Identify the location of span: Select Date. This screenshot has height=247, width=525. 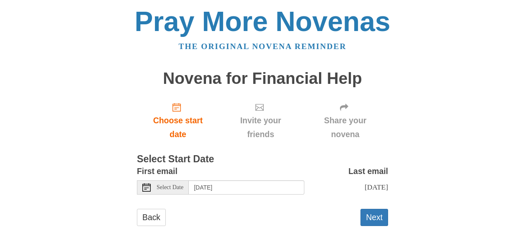
(170, 187).